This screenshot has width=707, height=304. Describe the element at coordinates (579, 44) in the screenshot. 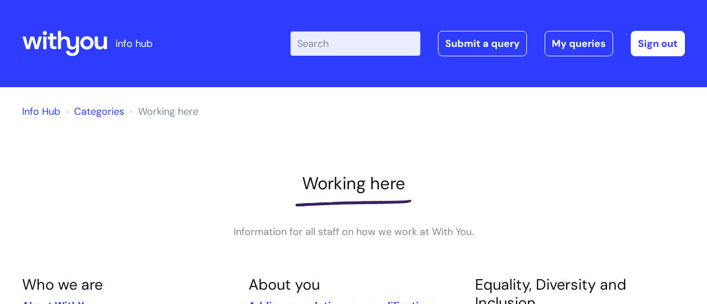

I see `a: My queries` at that location.